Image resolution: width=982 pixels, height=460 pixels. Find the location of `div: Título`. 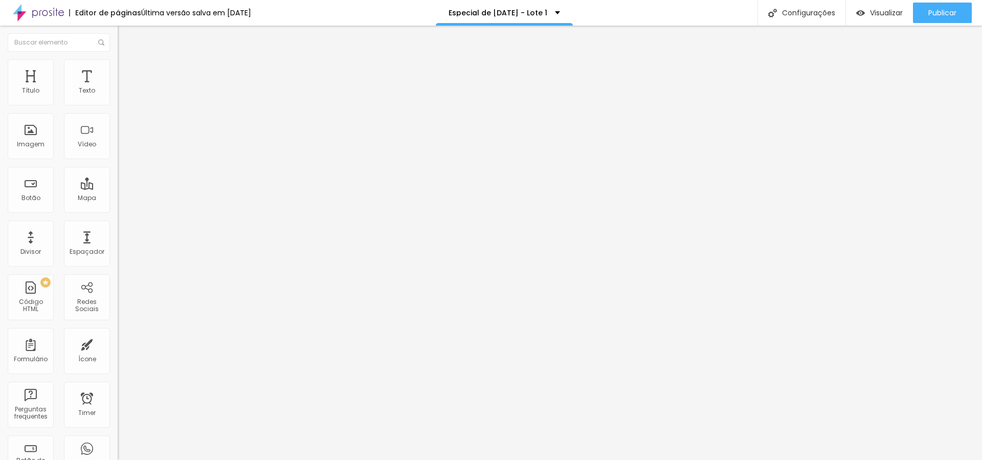

div: Título is located at coordinates (31, 91).